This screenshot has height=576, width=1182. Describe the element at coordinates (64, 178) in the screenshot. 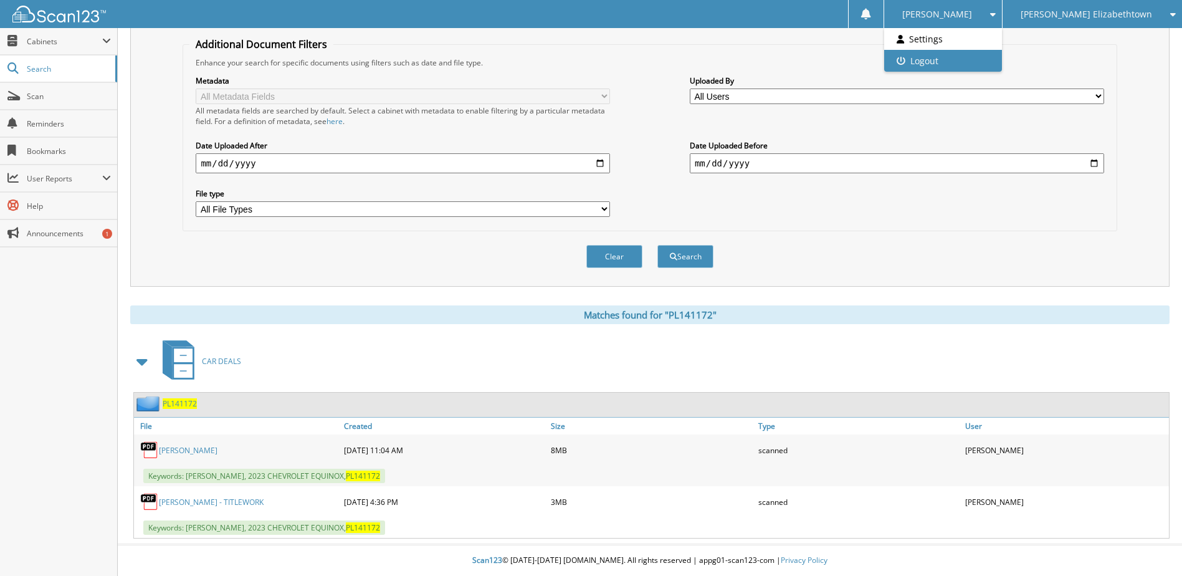

I see `span: User Reports` at that location.